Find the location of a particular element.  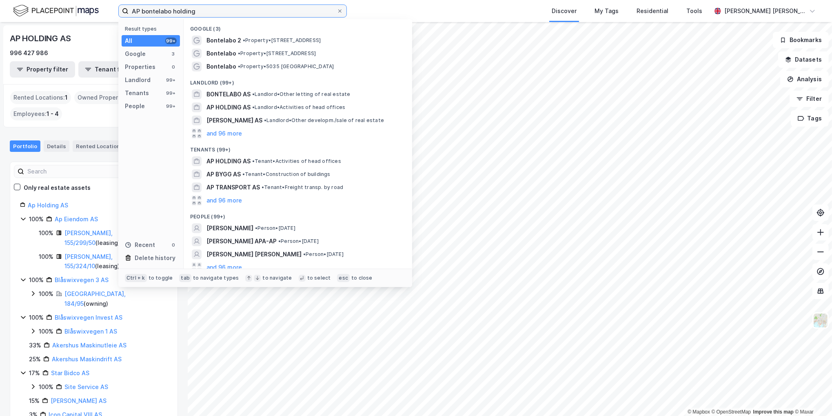

div: Only real estate assets is located at coordinates (57, 188).